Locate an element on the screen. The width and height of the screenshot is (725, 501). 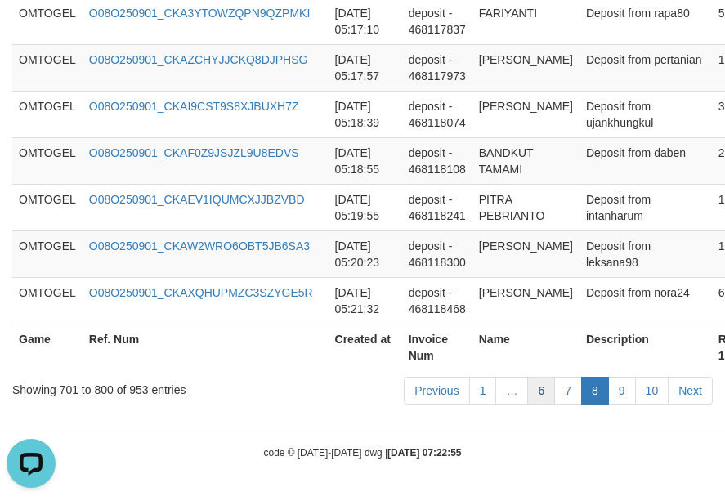
a: O08O250901_CKAXQHUPMZC3SZYGE5R is located at coordinates (201, 293).